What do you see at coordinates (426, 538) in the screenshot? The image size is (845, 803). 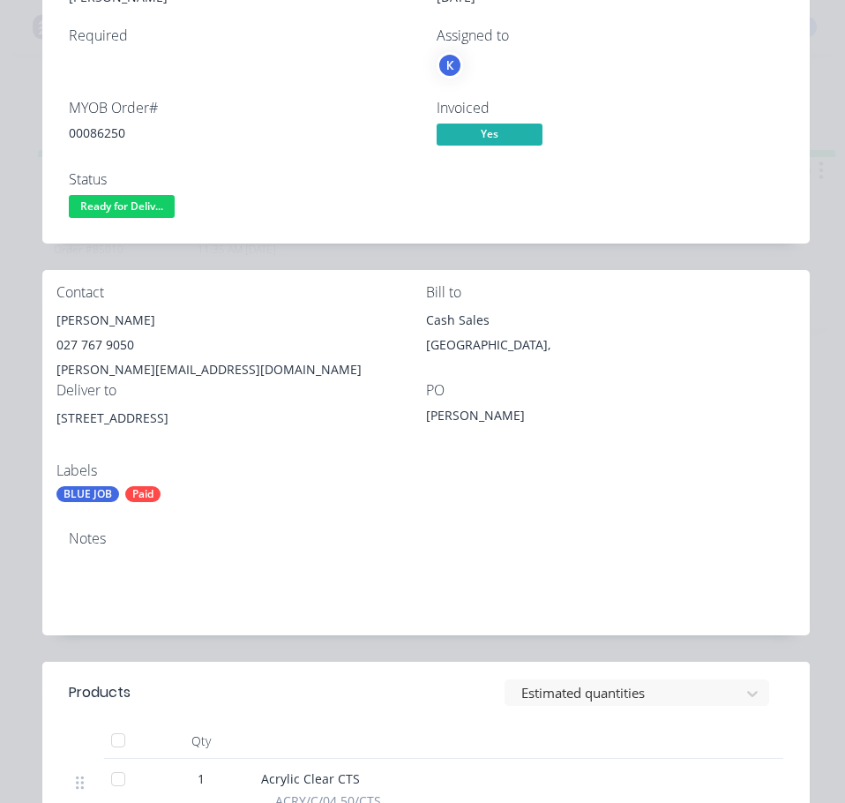 I see `div: Notes` at bounding box center [426, 538].